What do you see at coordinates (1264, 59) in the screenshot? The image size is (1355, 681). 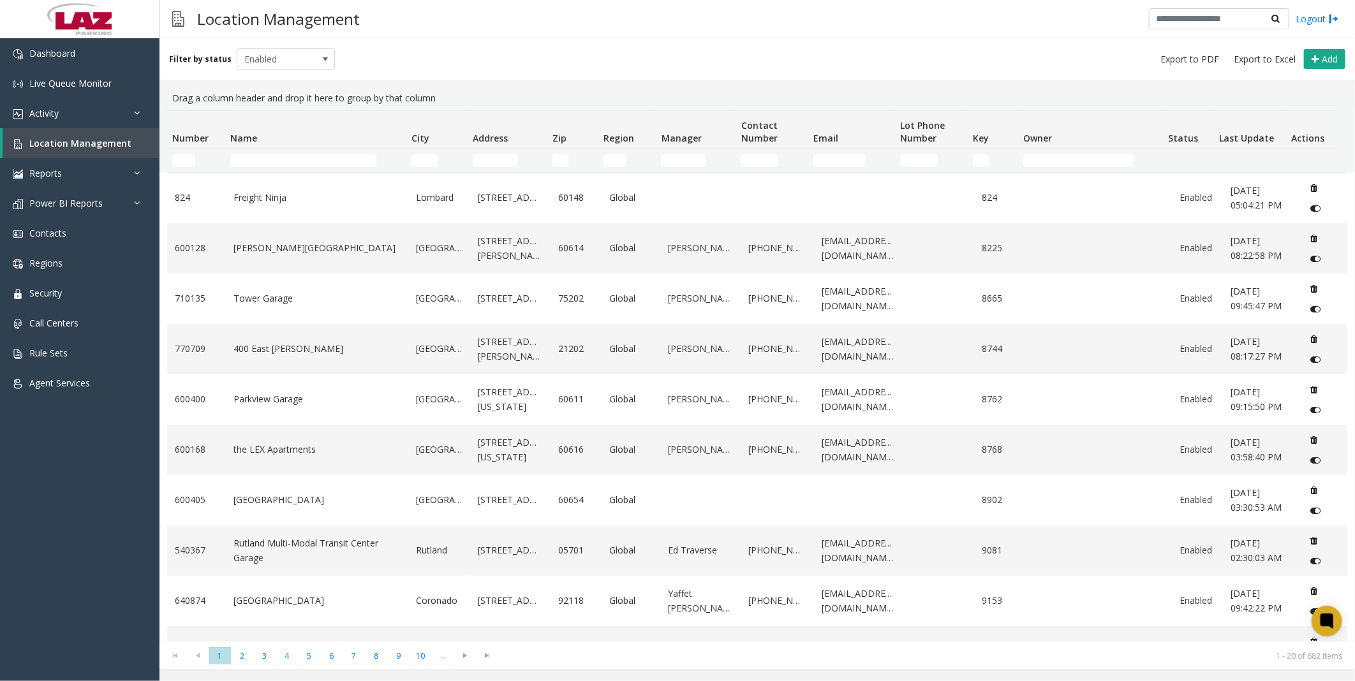 I see `button: Export to Excel` at bounding box center [1264, 59].